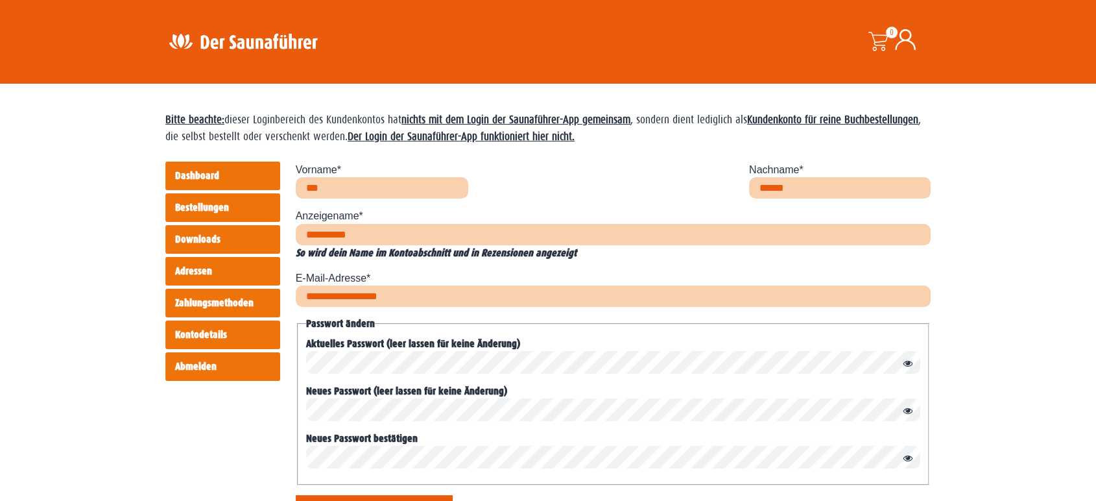 The image size is (1096, 501). Describe the element at coordinates (776, 170) in the screenshot. I see `label: Nachname` at that location.